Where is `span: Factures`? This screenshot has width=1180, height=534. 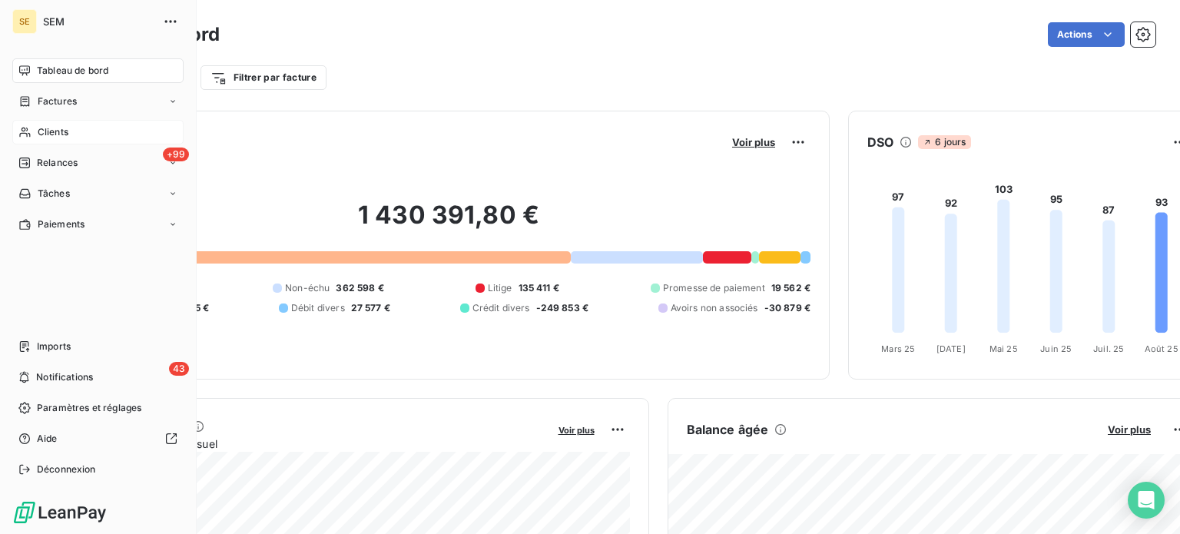
span: Factures is located at coordinates (57, 101).